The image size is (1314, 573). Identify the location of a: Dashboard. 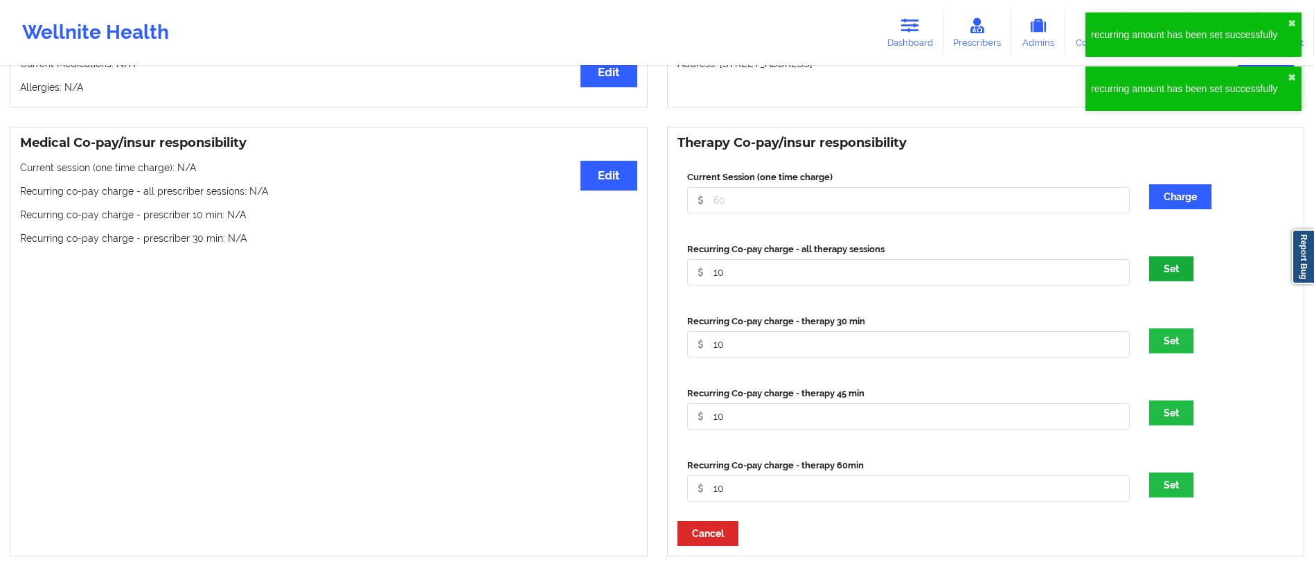
(910, 33).